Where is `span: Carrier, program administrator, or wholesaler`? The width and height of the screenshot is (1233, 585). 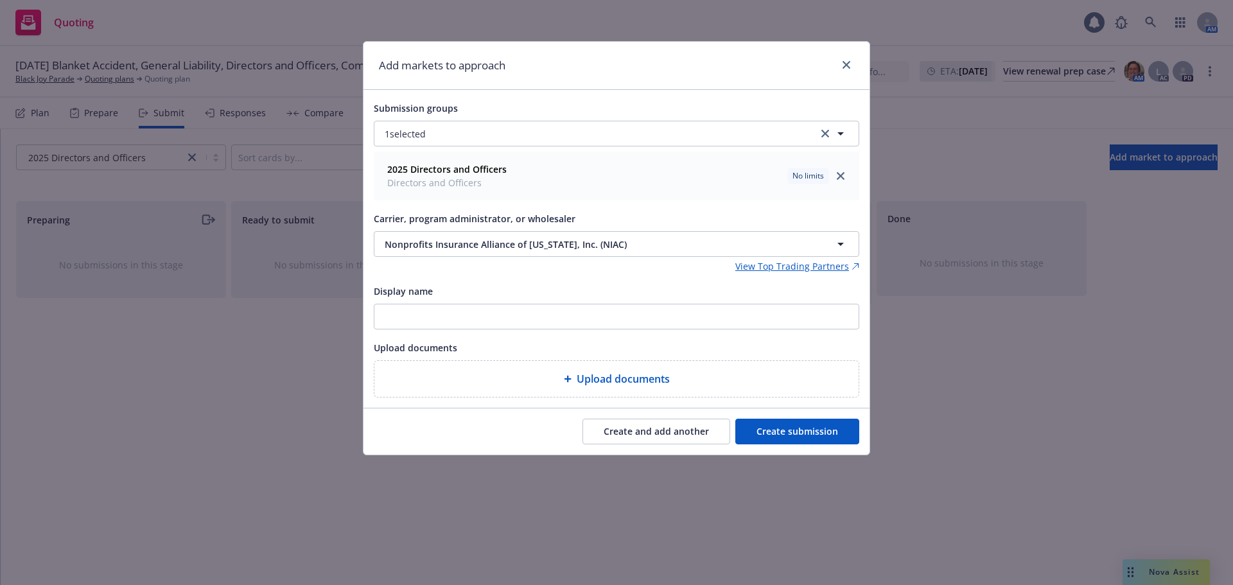
span: Carrier, program administrator, or wholesaler is located at coordinates (475, 218).